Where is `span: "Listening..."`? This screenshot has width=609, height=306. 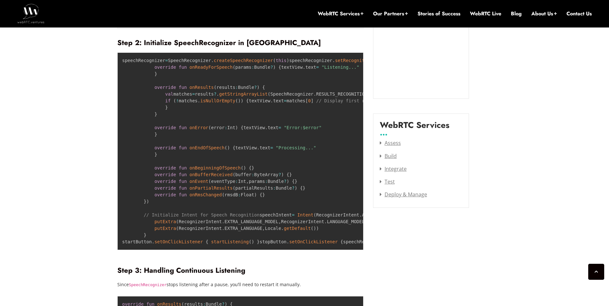
span: "Listening..." is located at coordinates (341, 67).